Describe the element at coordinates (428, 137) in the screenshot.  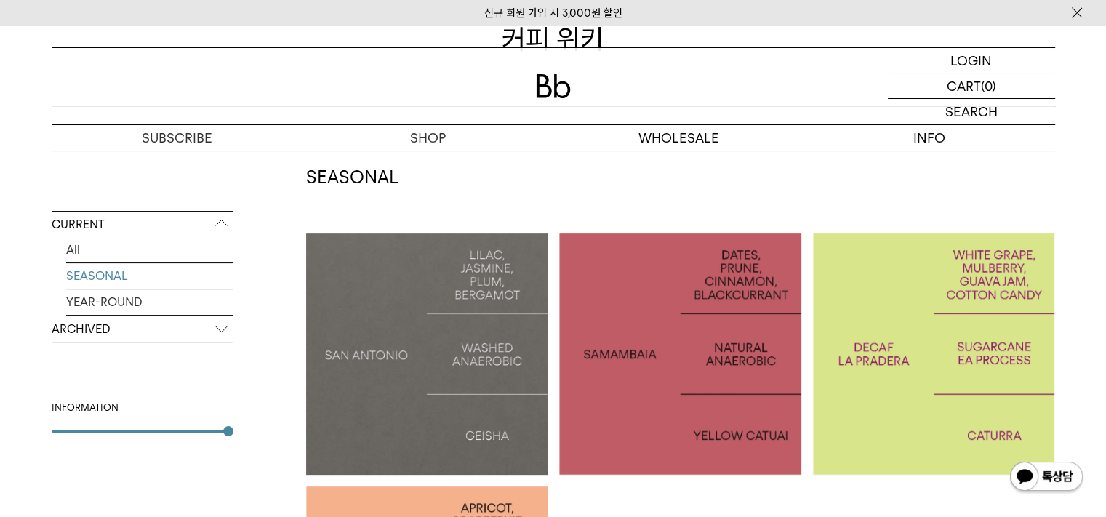
I see `p: SHOP` at that location.